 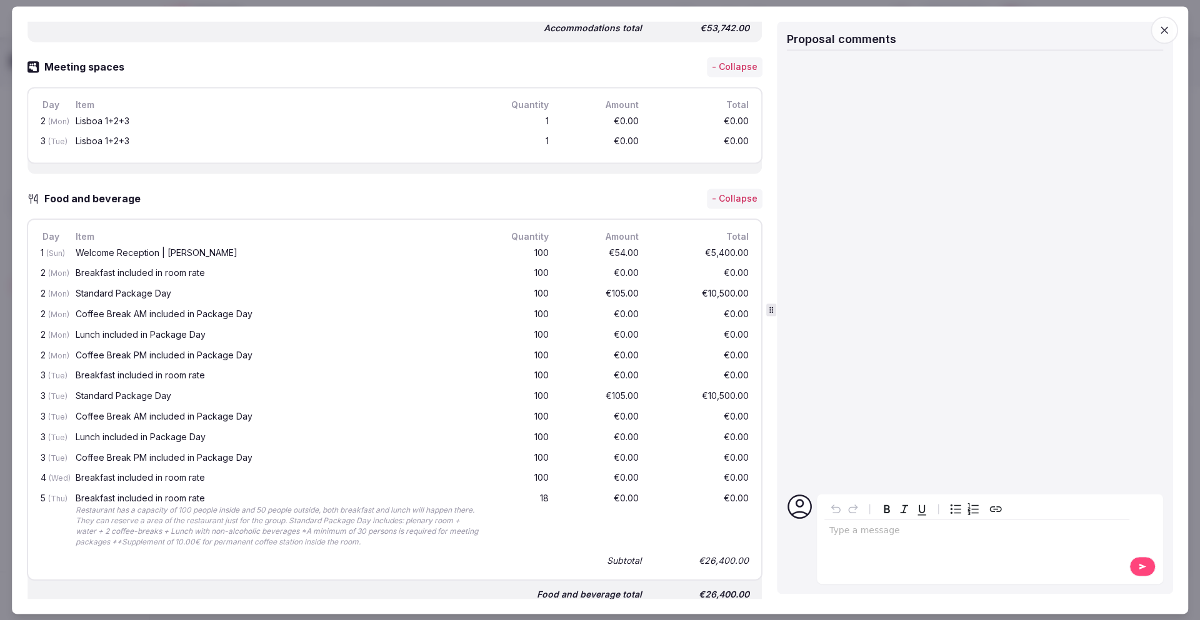 What do you see at coordinates (51, 521) in the screenshot?
I see `div: 5` at bounding box center [51, 521].